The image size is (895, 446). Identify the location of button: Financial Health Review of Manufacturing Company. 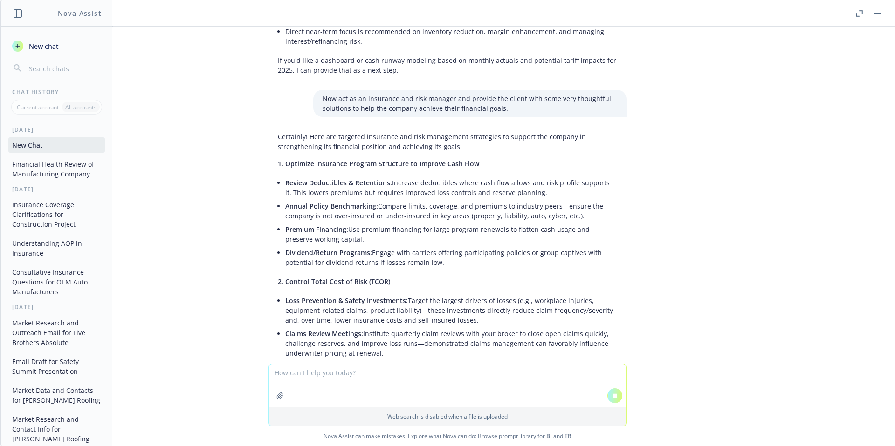
(56, 169).